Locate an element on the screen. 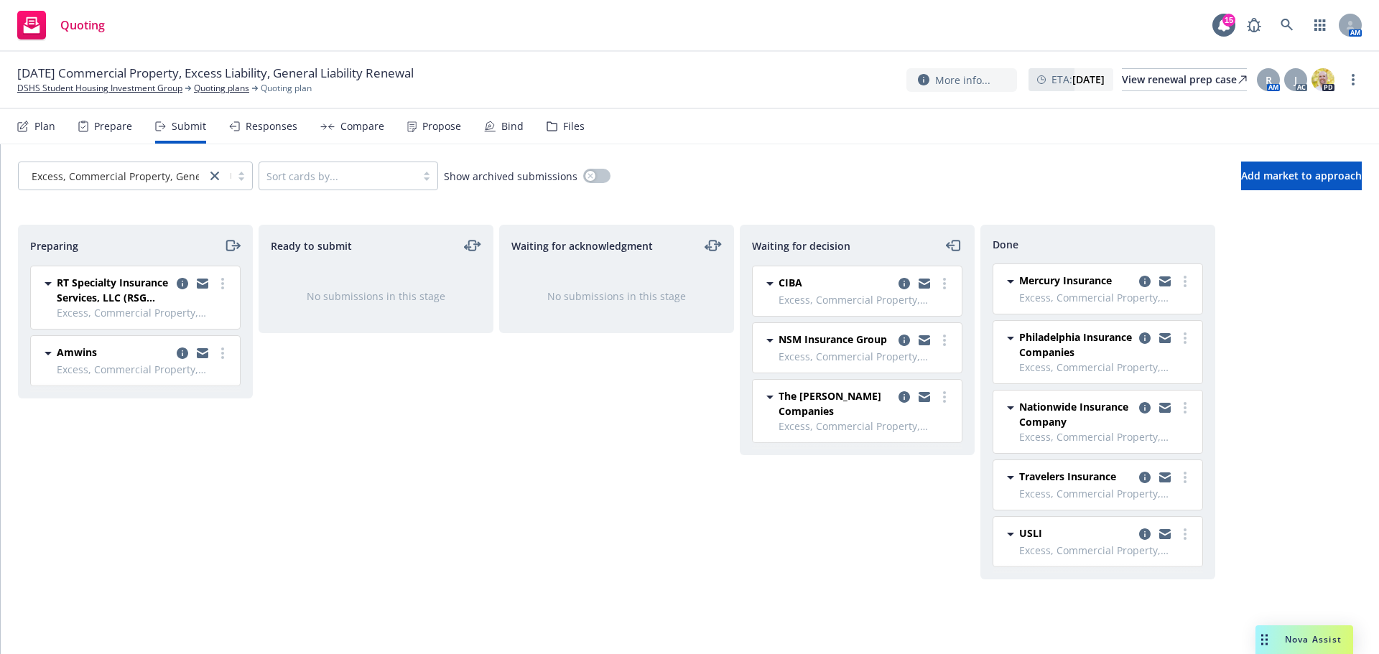 This screenshot has height=654, width=1379. span: CIBA is located at coordinates (790, 282).